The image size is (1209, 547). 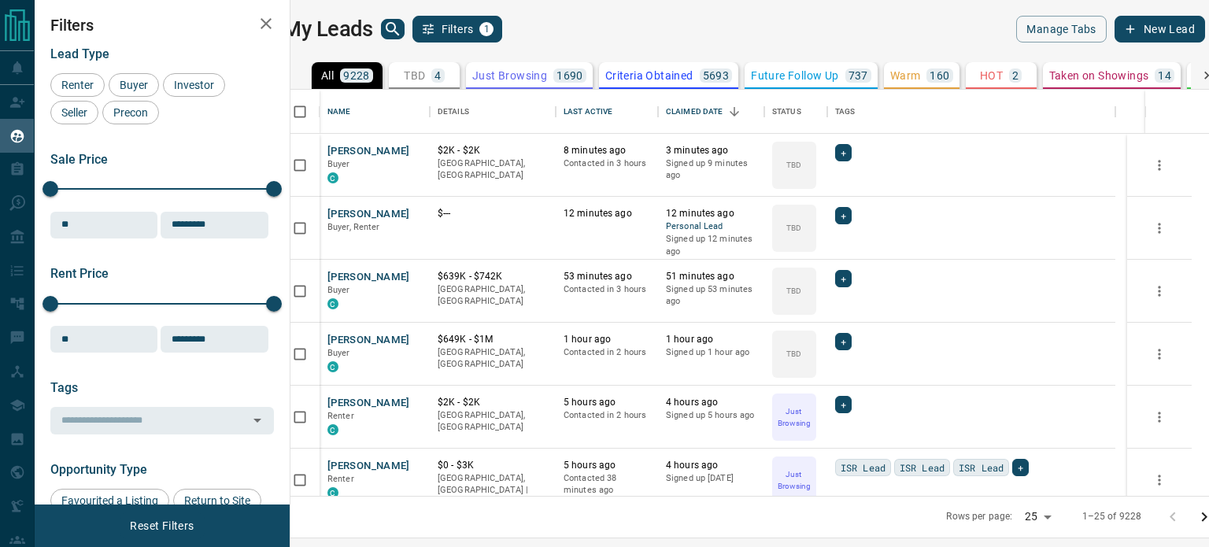 I want to click on span: Favourited a Listing, so click(x=109, y=501).